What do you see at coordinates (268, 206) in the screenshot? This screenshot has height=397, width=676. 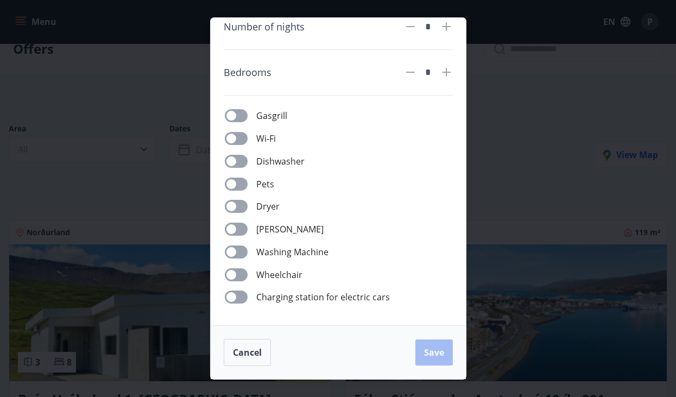 I see `span: Dryer` at bounding box center [268, 206].